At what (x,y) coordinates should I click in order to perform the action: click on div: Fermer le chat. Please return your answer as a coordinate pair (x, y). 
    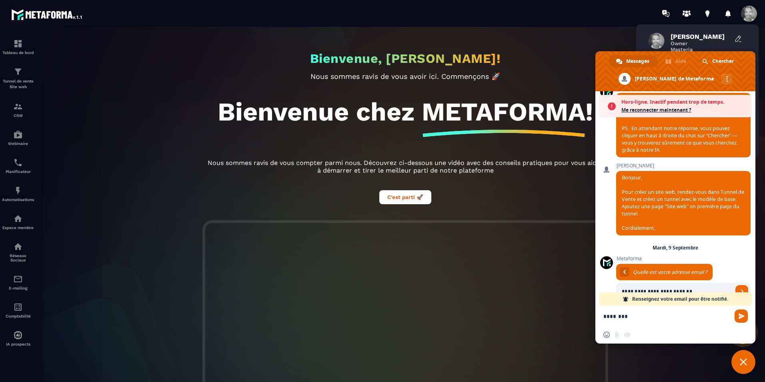
    Looking at the image, I should click on (744, 362).